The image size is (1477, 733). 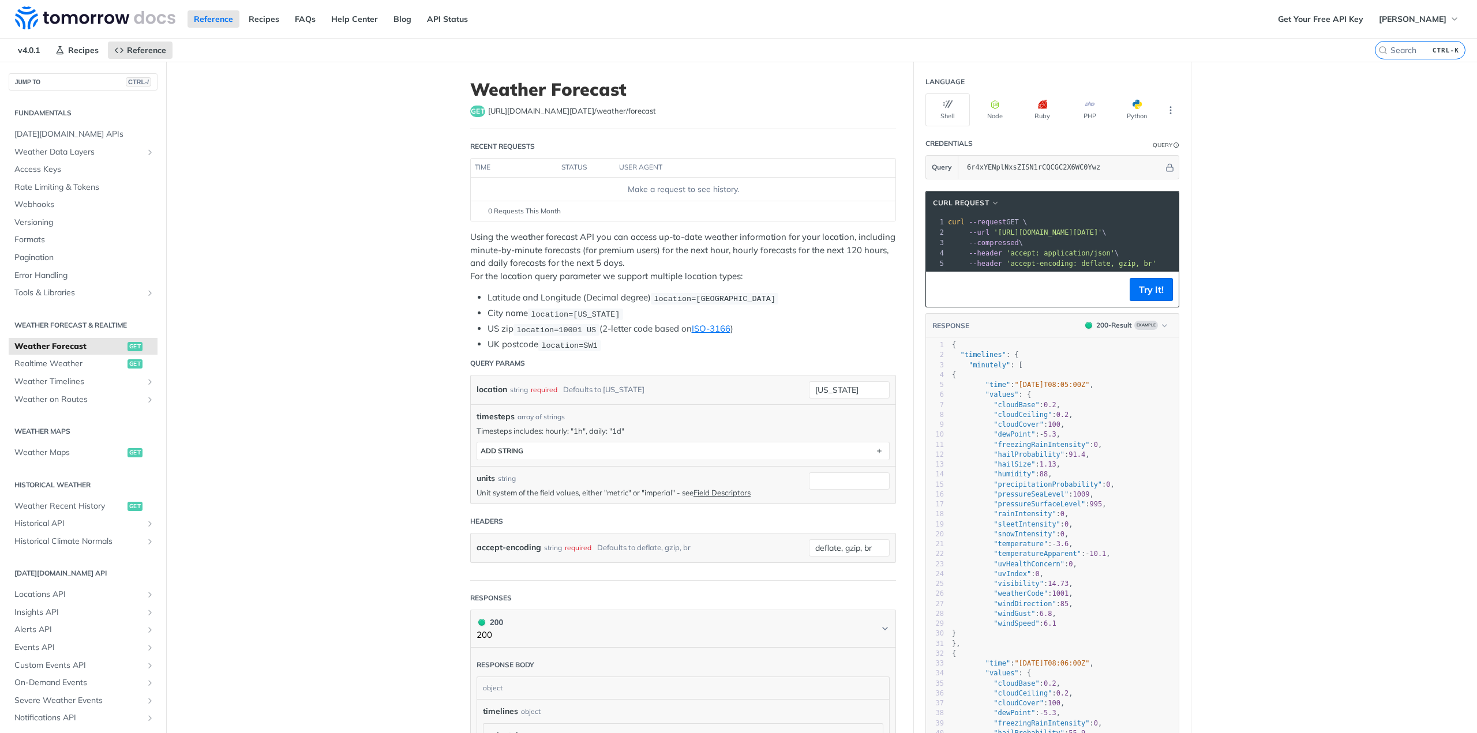 I want to click on span: Severe Weather Events, so click(x=78, y=701).